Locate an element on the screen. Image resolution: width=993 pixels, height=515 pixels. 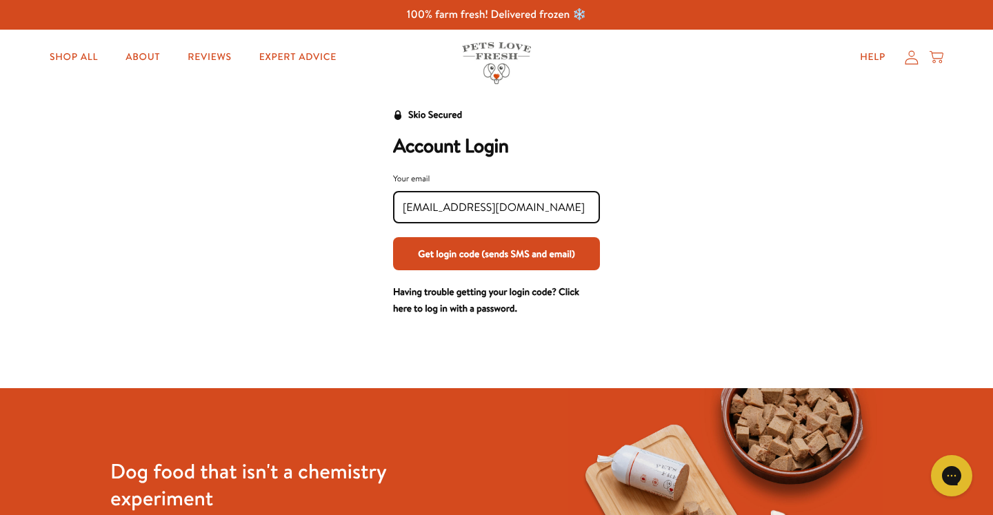
img: Pets Love Fresh is located at coordinates (497, 63).